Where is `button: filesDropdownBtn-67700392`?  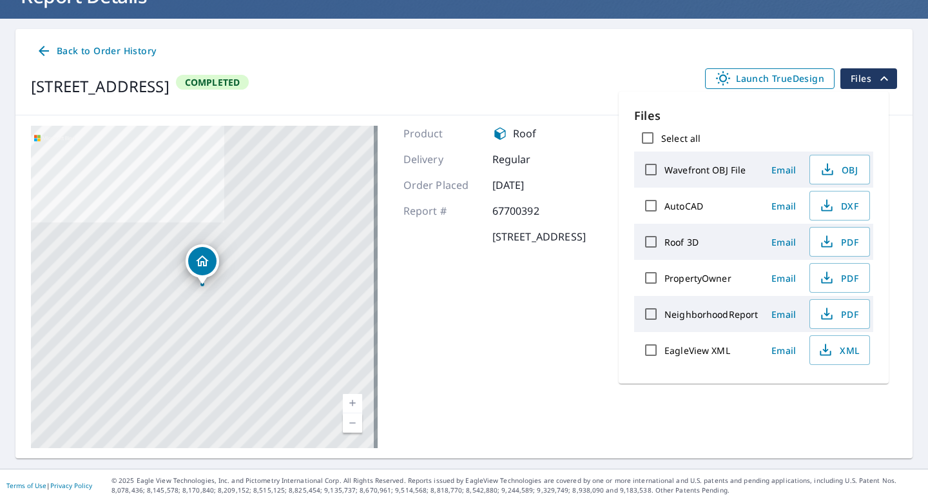
button: filesDropdownBtn-67700392 is located at coordinates (868, 79).